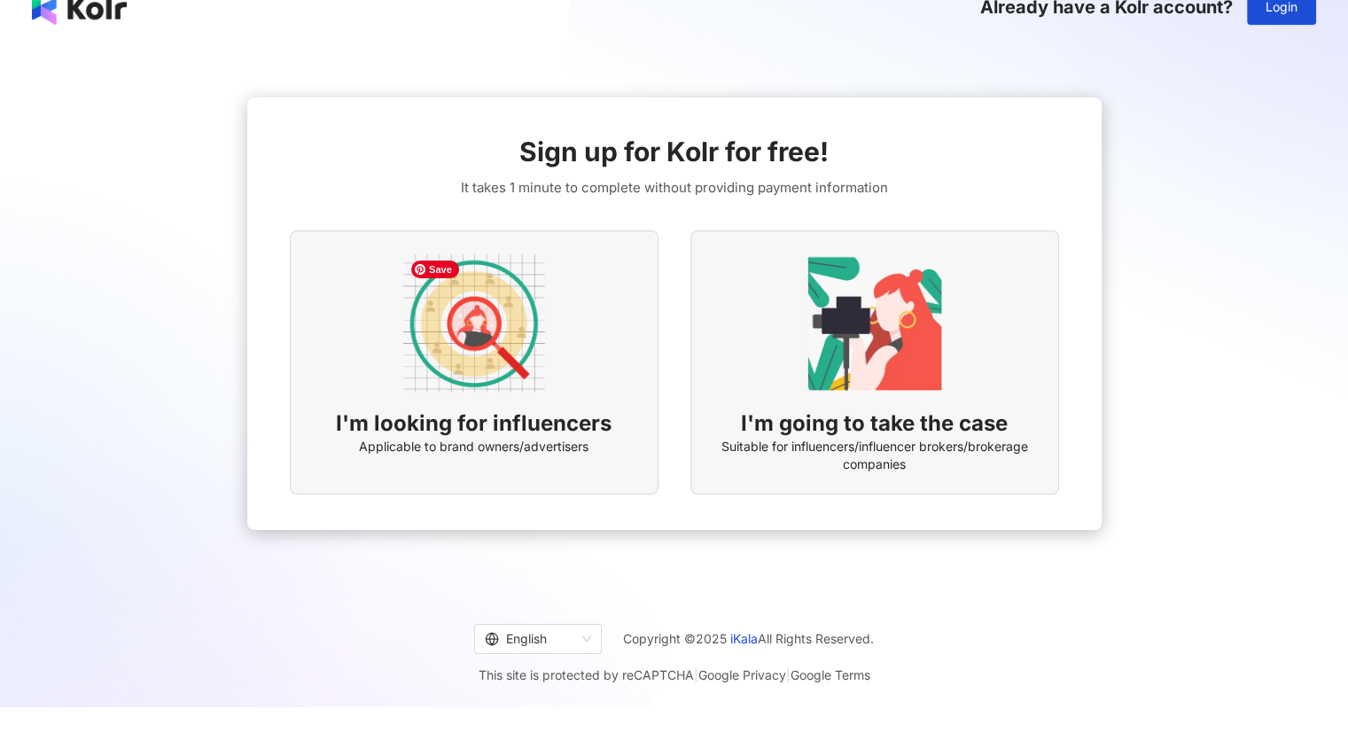 The image size is (1348, 732). Describe the element at coordinates (435, 269) in the screenshot. I see `span: Save` at that location.